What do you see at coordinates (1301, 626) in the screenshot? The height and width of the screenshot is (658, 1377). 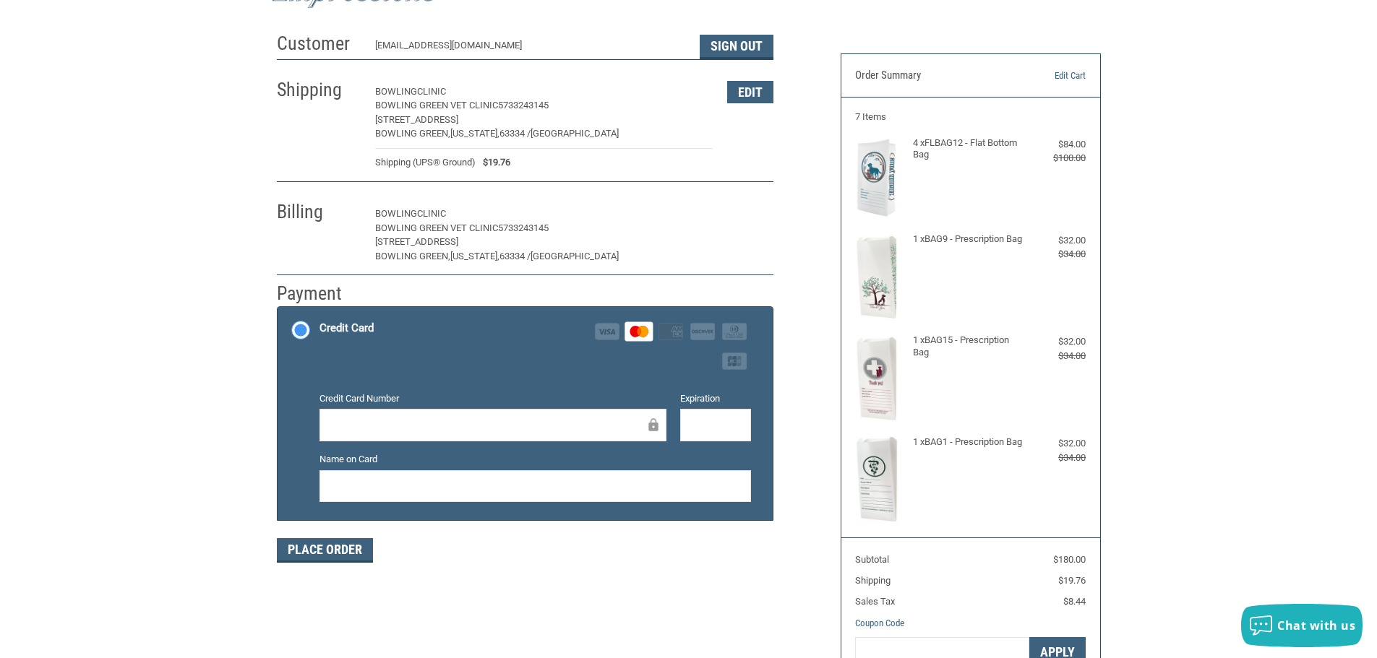 I see `button: Chat with us` at bounding box center [1301, 626].